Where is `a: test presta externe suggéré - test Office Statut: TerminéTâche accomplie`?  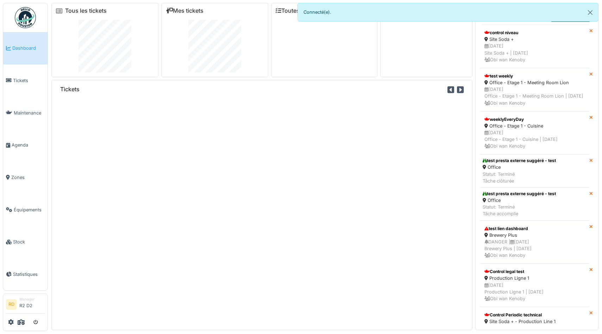
a: test presta externe suggéré - test Office Statut: TerminéTâche accomplie is located at coordinates (534, 204).